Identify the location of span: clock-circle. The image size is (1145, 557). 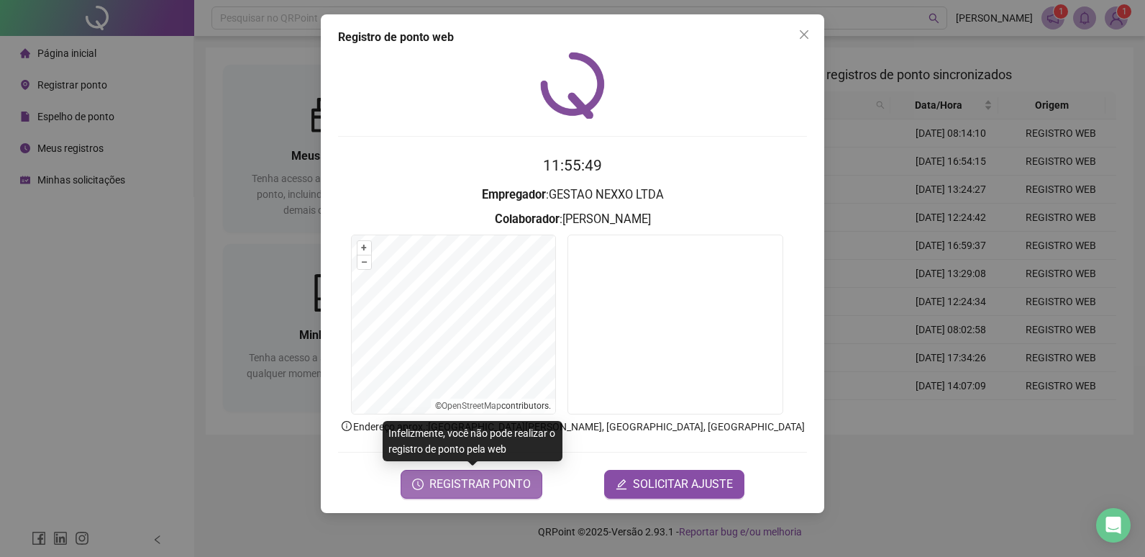
(418, 484).